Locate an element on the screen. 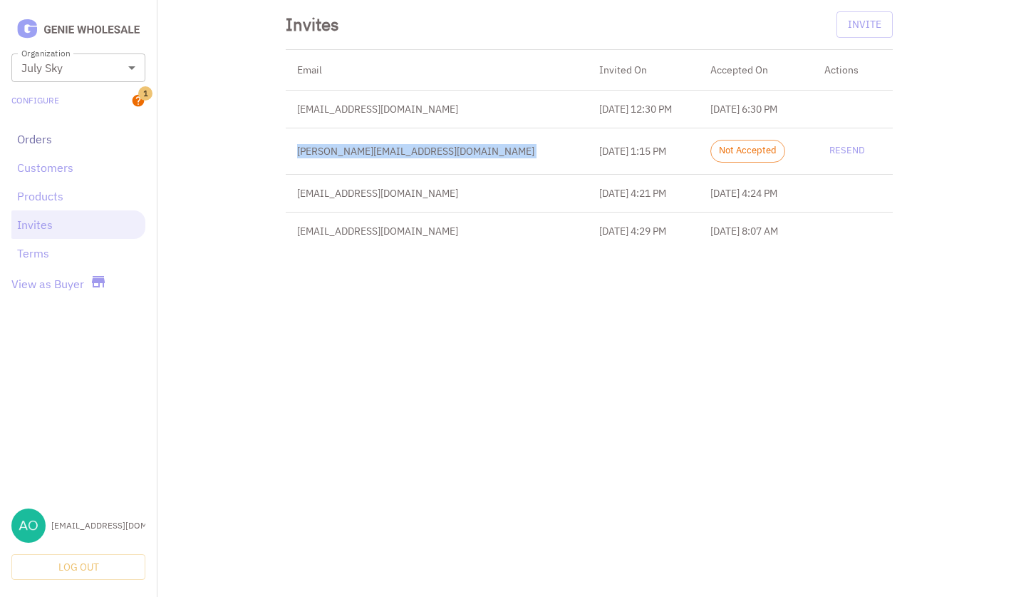  a: Products is located at coordinates (78, 196).